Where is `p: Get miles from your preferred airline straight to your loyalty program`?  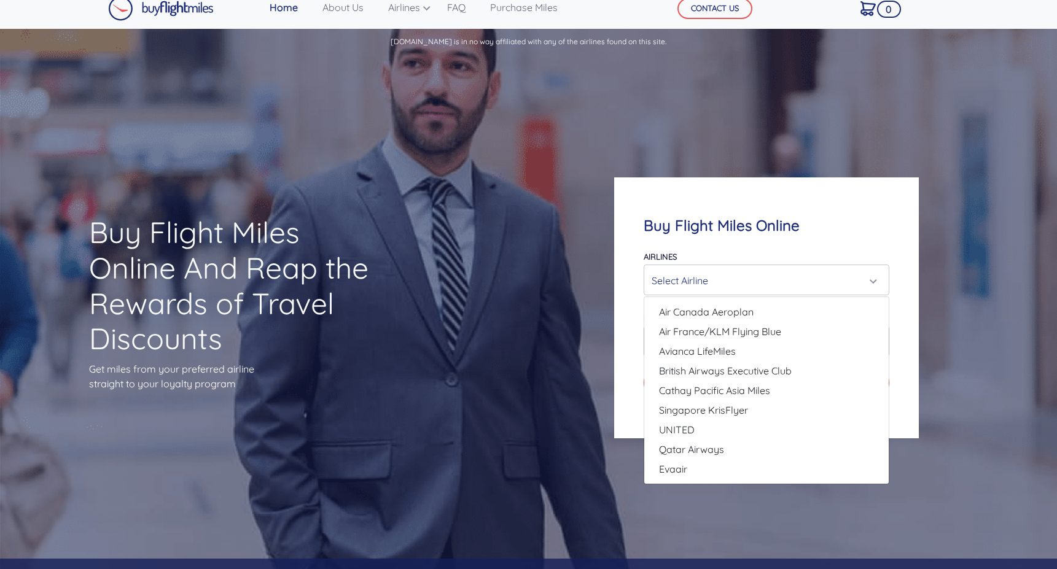 p: Get miles from your preferred airline straight to your loyalty program is located at coordinates (238, 376).